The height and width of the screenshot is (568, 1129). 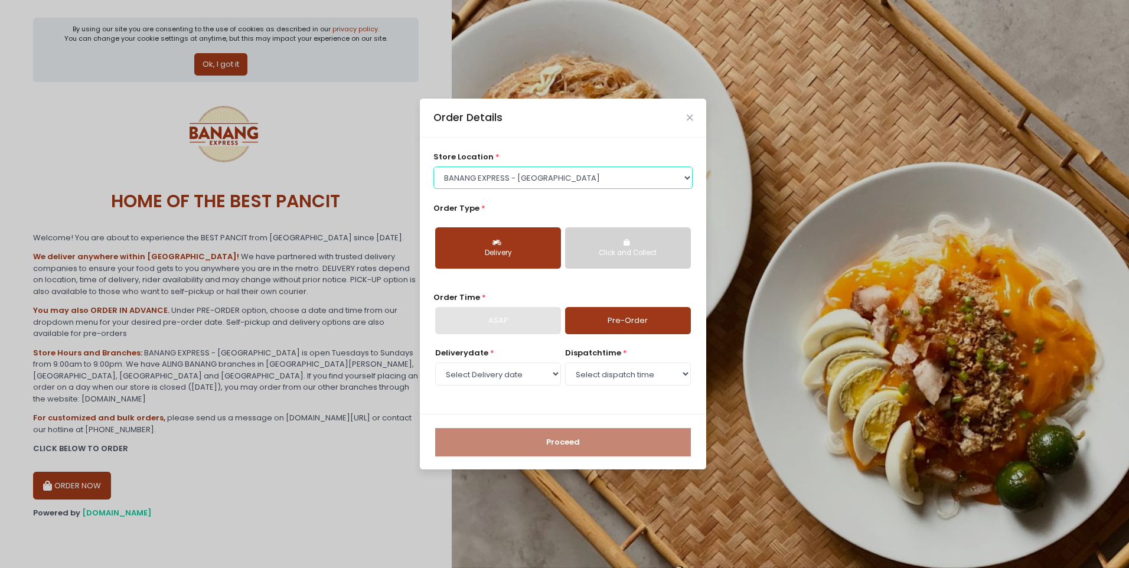 I want to click on span: store location, so click(x=463, y=156).